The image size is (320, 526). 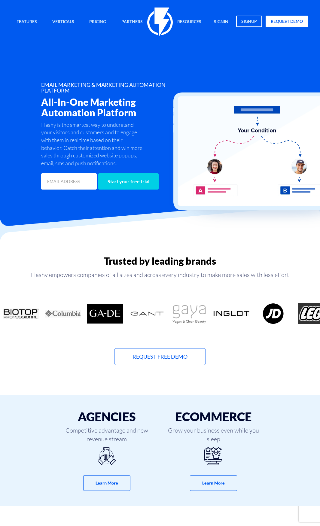 What do you see at coordinates (221, 22) in the screenshot?
I see `a: signin` at bounding box center [221, 22].